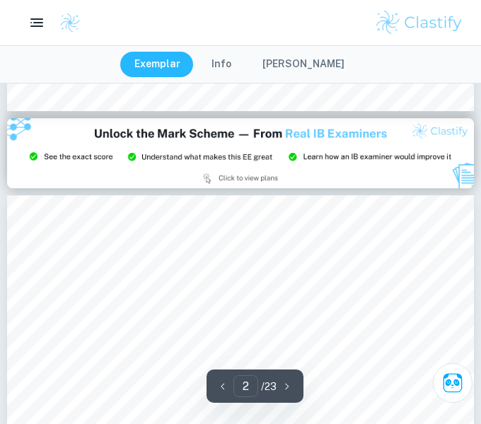 The height and width of the screenshot is (424, 481). What do you see at coordinates (241, 153) in the screenshot?
I see `img: Ad` at bounding box center [241, 153].